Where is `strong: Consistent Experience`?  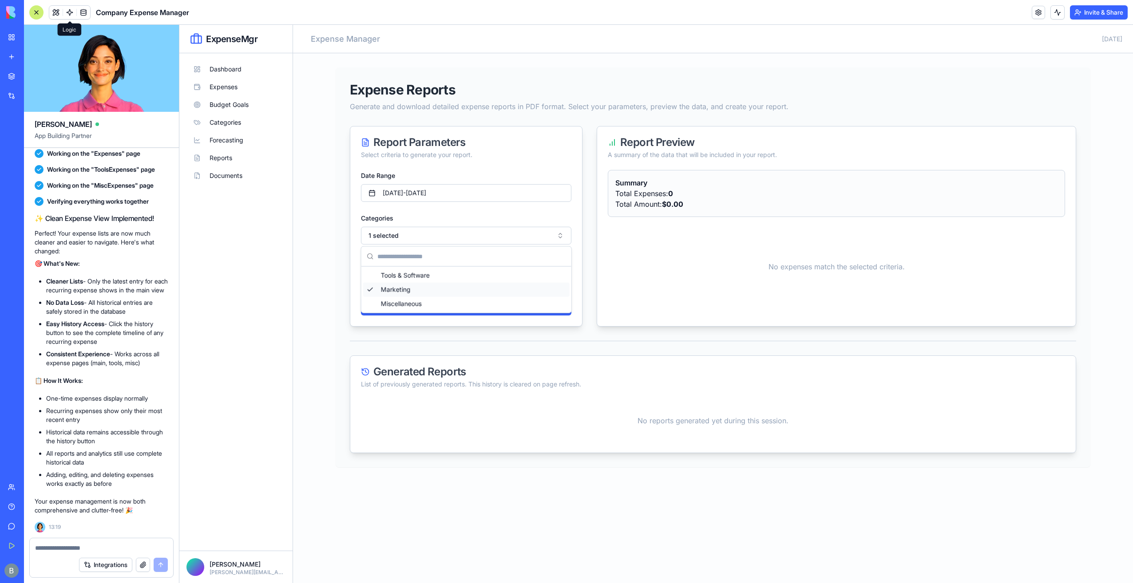 strong: Consistent Experience is located at coordinates (78, 354).